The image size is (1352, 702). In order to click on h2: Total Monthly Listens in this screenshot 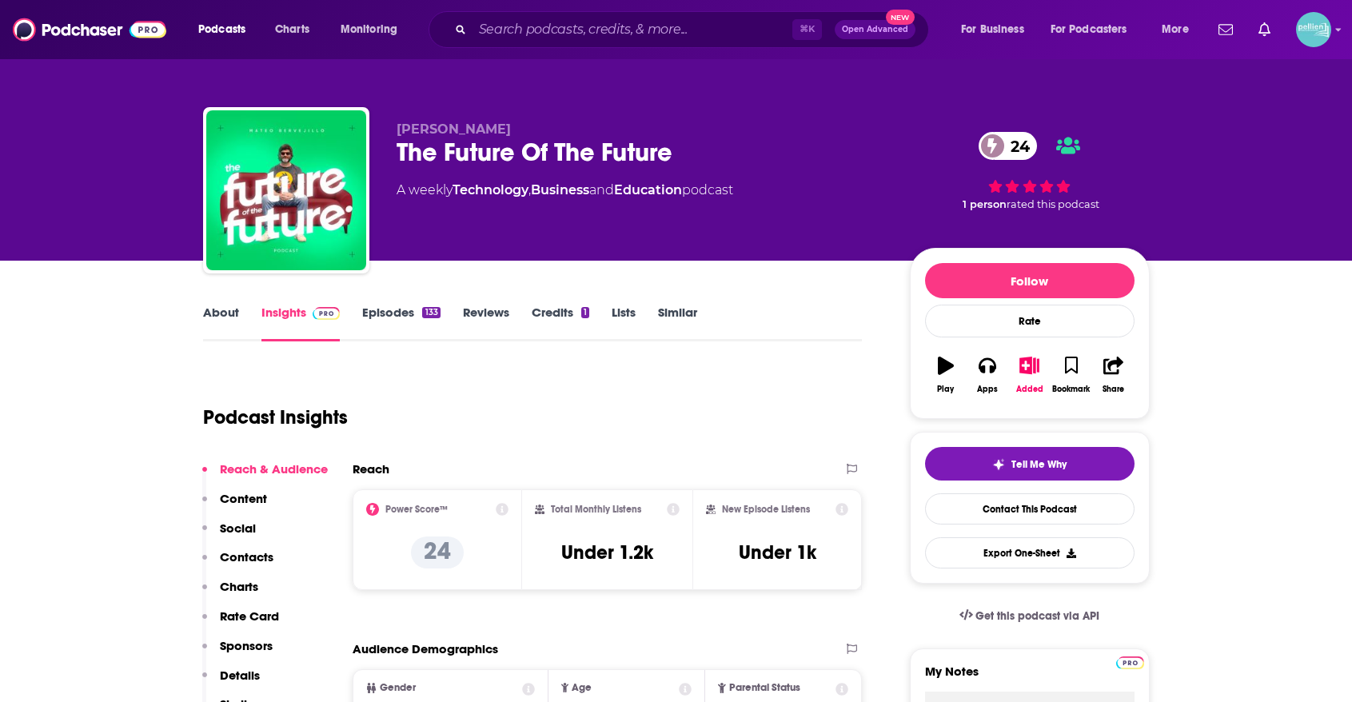, I will do `click(596, 509)`.